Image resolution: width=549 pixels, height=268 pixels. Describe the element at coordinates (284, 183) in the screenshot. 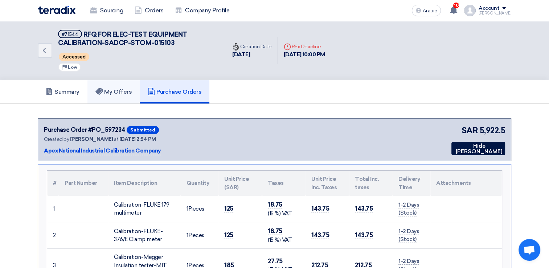

I see `th: Taxes` at that location.